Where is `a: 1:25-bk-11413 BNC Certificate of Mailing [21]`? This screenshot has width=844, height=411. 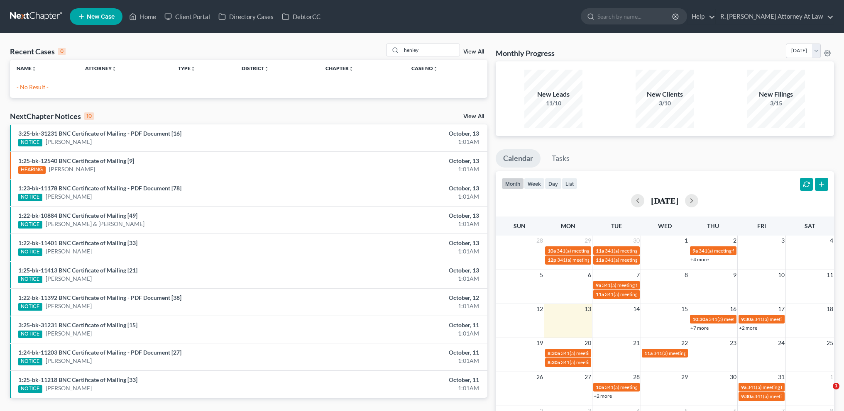
a: 1:25-bk-11413 BNC Certificate of Mailing [21] is located at coordinates (78, 270).